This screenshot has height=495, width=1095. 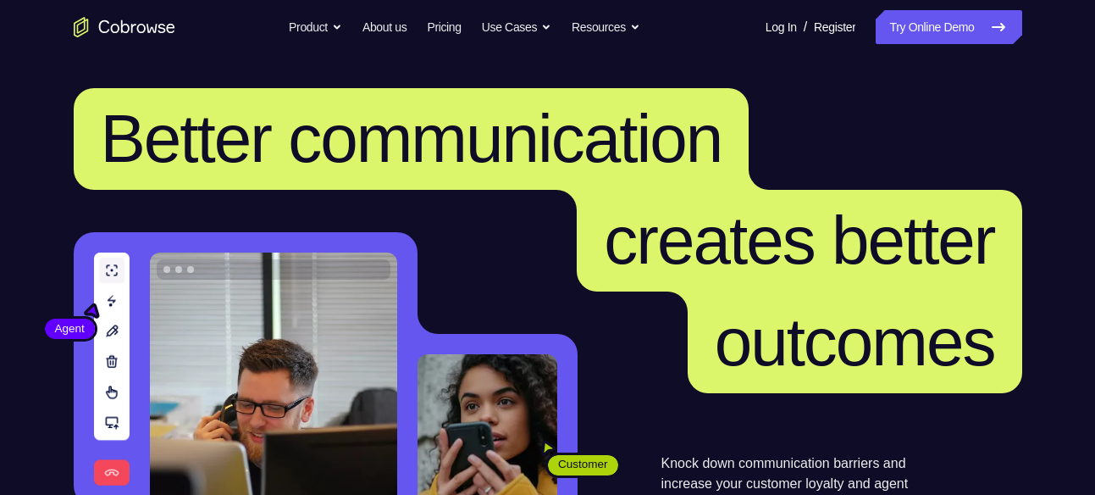 What do you see at coordinates (385, 27) in the screenshot?
I see `a: About us` at bounding box center [385, 27].